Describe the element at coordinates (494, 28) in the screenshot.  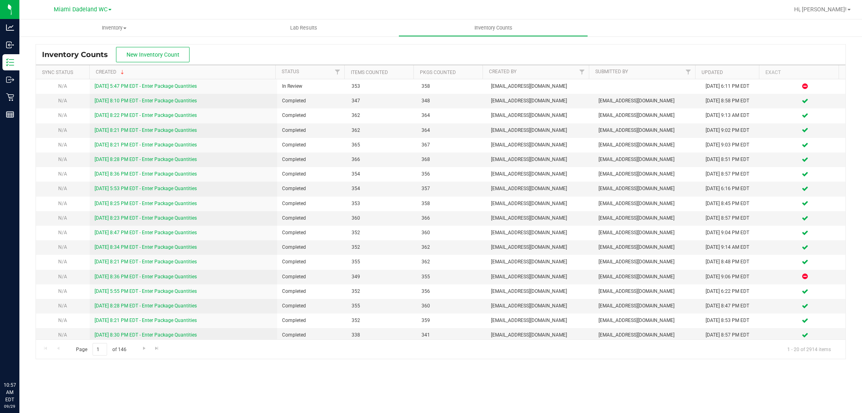
I see `span: Inventory Counts` at that location.